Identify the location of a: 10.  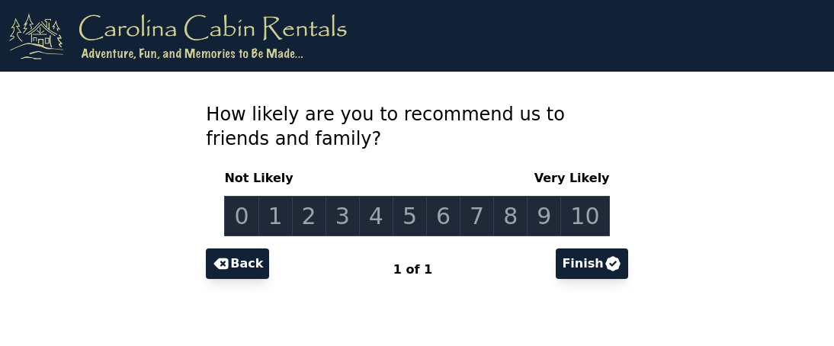
(585, 216).